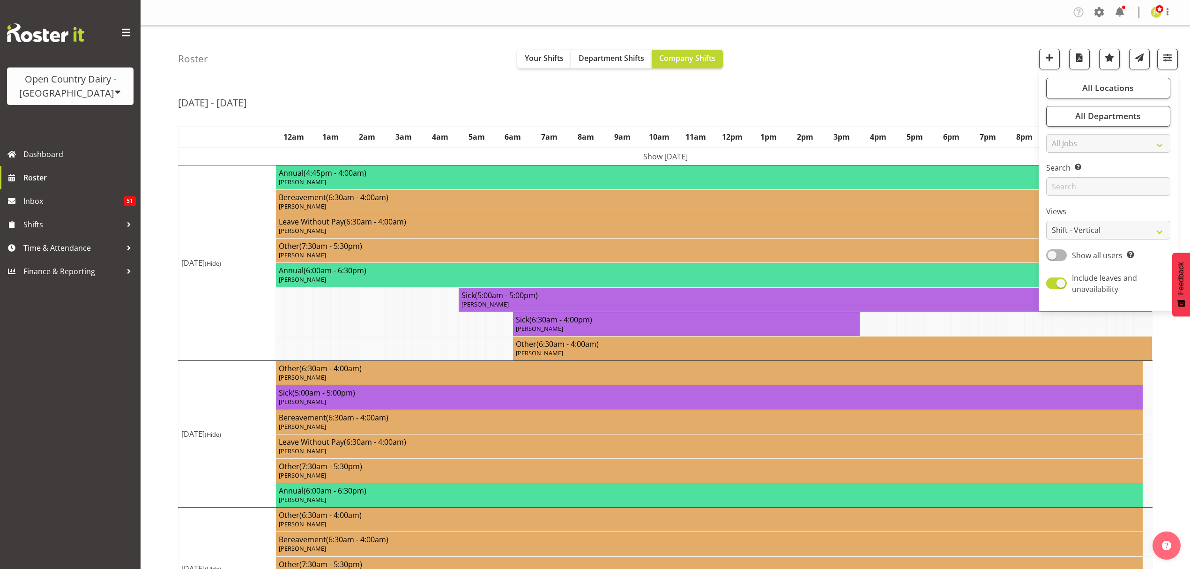 The image size is (1190, 569). Describe the element at coordinates (544, 58) in the screenshot. I see `span: Your Shifts` at that location.